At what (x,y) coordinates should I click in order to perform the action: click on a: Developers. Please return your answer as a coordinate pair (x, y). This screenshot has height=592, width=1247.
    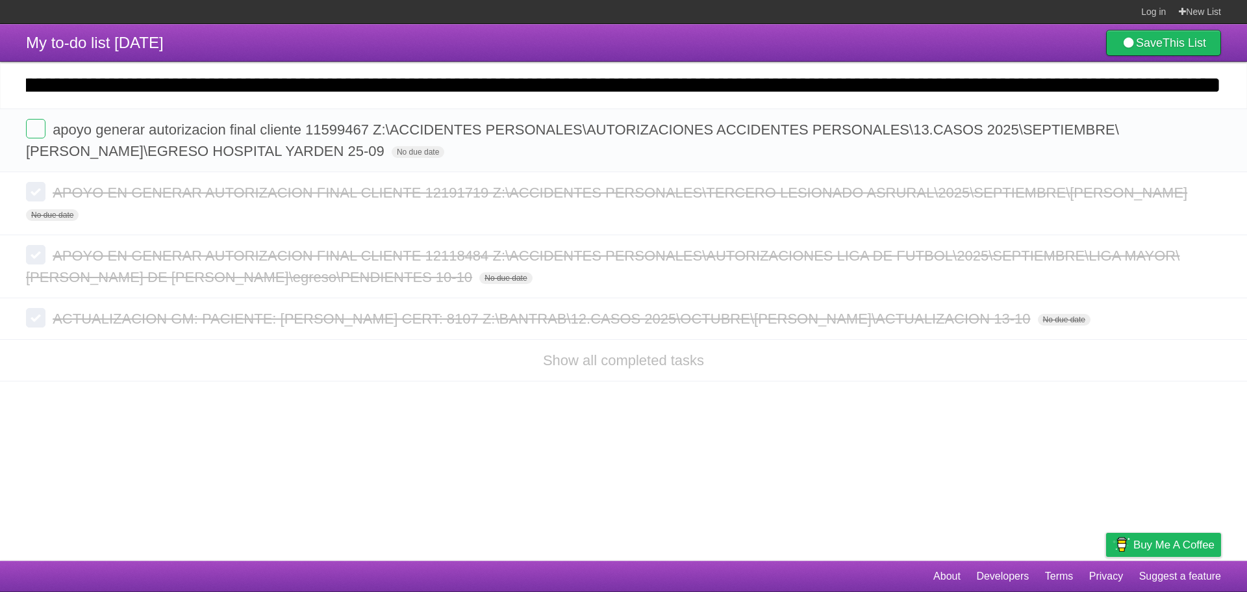
    Looking at the image, I should click on (1002, 576).